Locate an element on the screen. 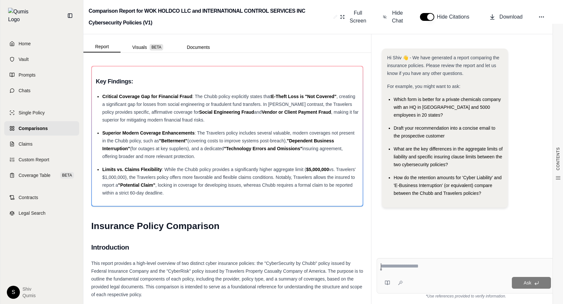 Image resolution: width=563 pixels, height=304 pixels. img: Qumis Logo is located at coordinates (20, 16).